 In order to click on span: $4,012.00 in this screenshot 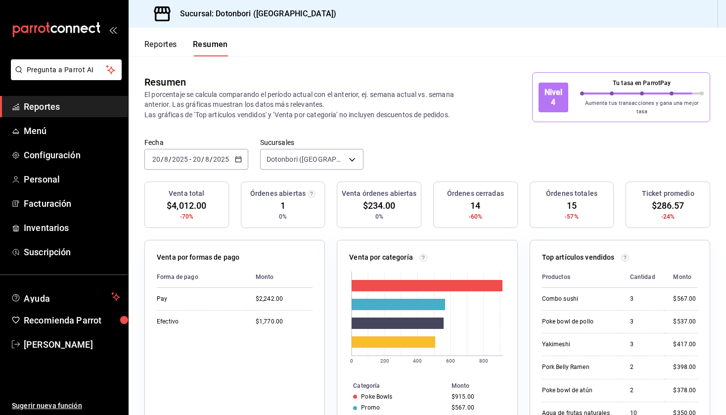, I will do `click(186, 205)`.